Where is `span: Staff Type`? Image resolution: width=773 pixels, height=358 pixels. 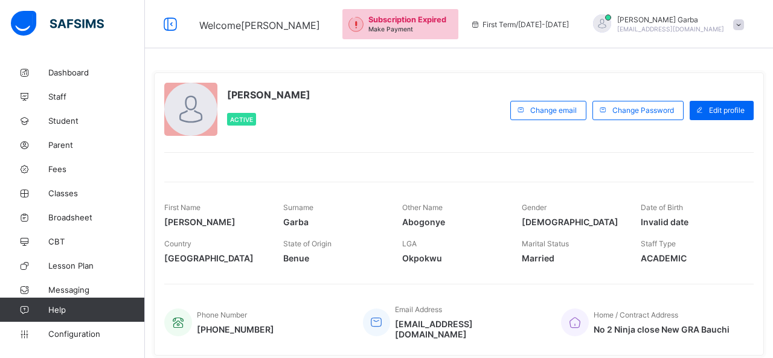 span: Staff Type is located at coordinates (658, 243).